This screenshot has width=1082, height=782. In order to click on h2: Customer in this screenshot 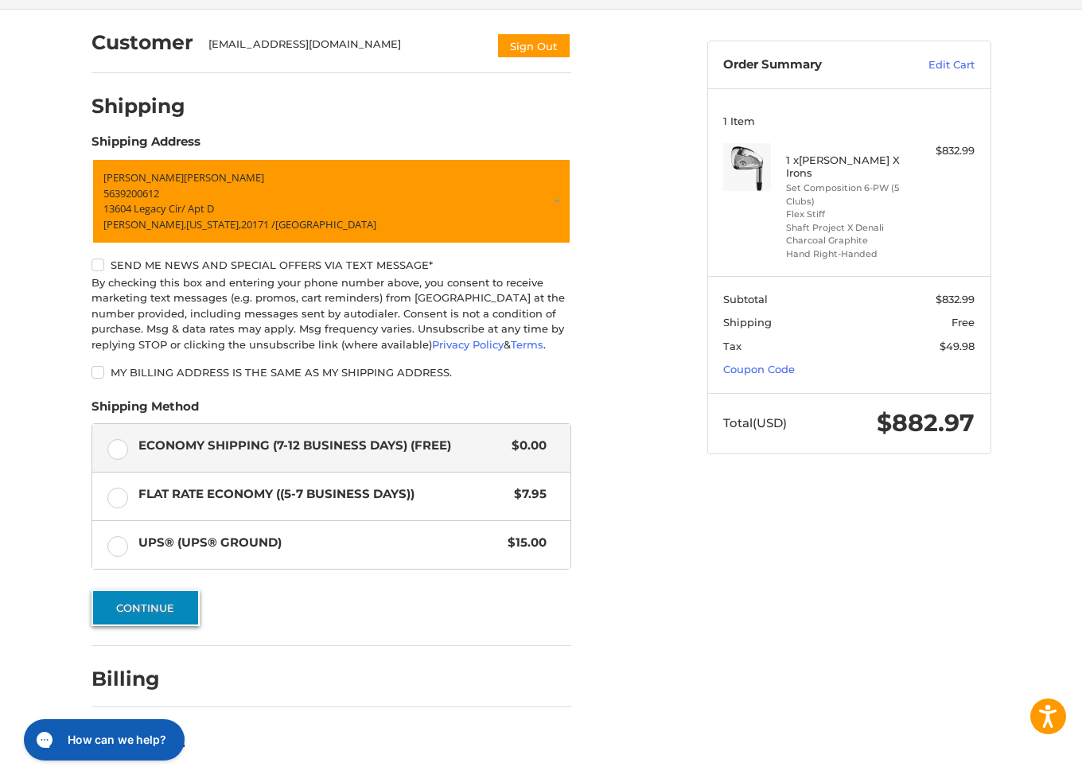, I will do `click(142, 42)`.